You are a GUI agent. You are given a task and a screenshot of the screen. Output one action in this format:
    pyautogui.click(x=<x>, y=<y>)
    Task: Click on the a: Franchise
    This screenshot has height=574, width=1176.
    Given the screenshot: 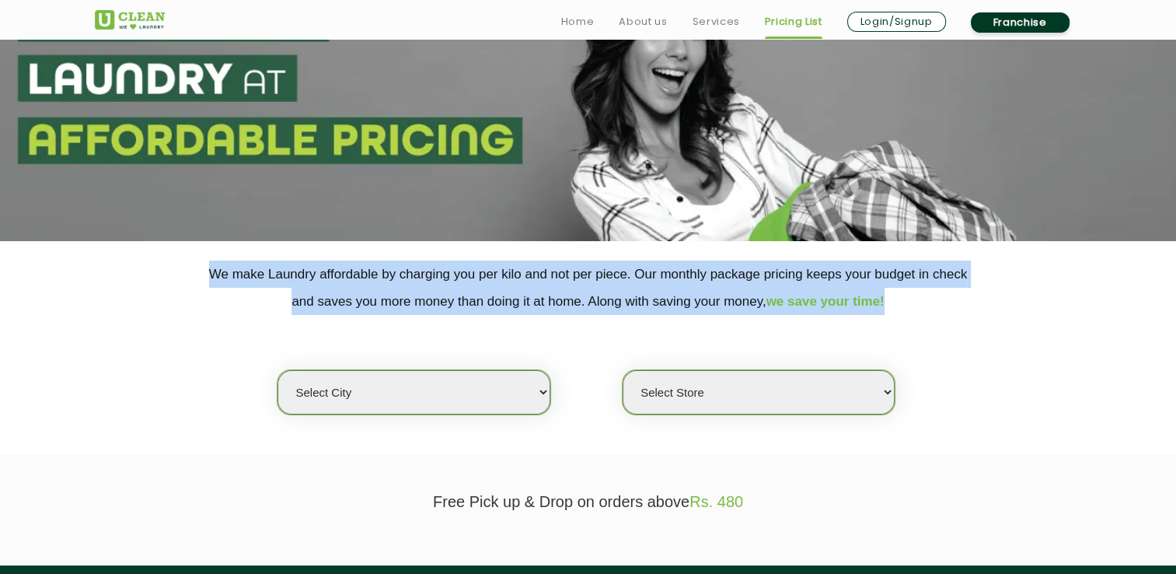 What is the action you would take?
    pyautogui.click(x=1020, y=23)
    